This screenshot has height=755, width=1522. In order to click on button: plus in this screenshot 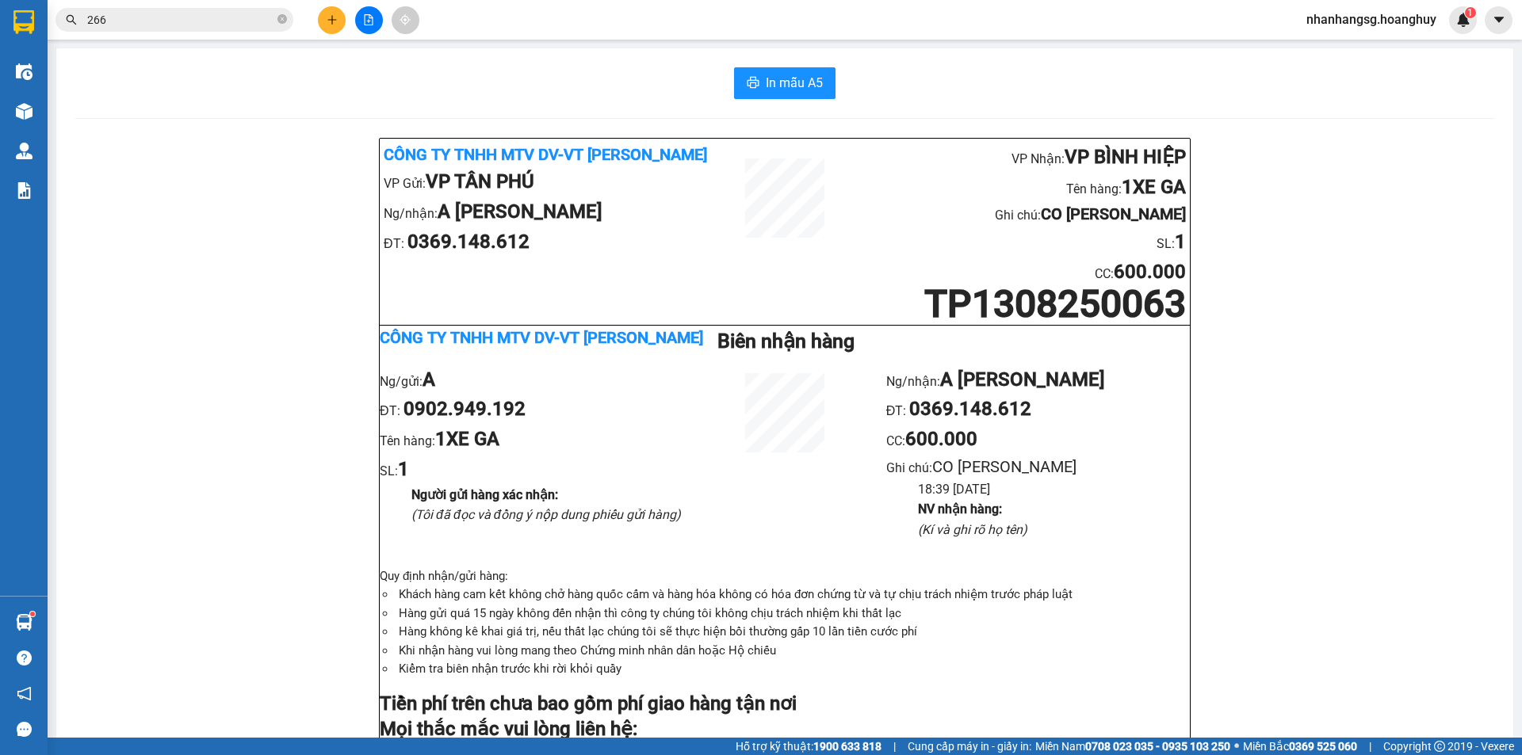, I will do `click(331, 20)`.